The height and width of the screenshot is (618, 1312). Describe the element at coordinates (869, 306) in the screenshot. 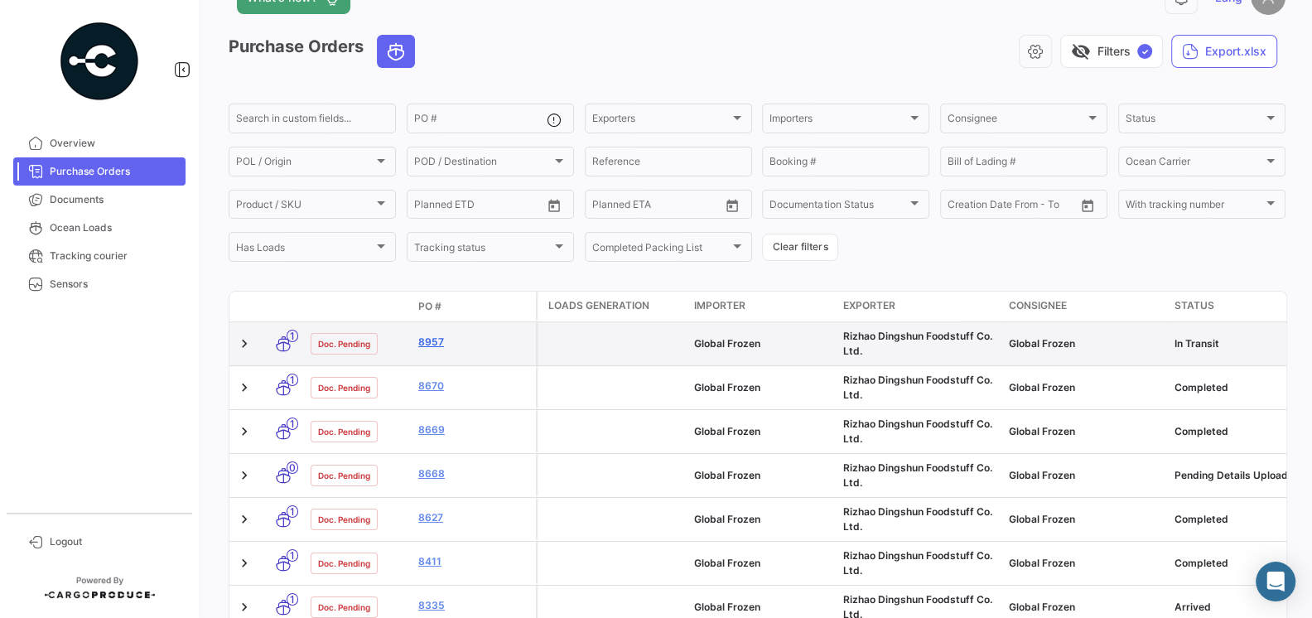

I see `span: Exporter` at that location.